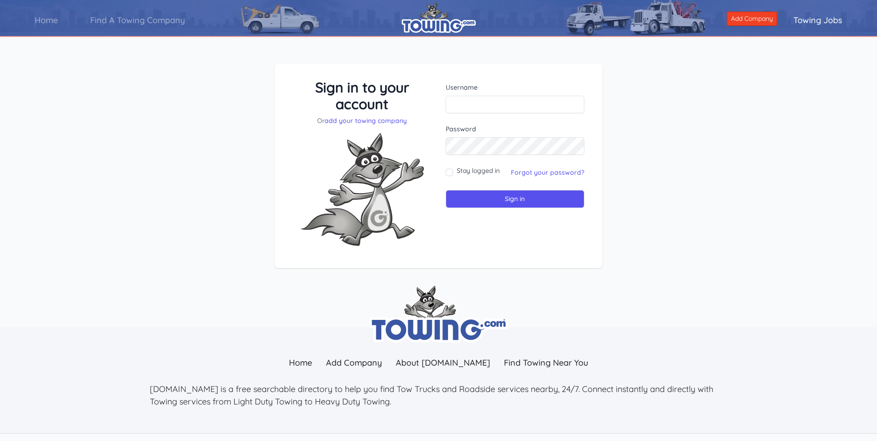 The image size is (877, 441). Describe the element at coordinates (818, 20) in the screenshot. I see `a: Towing Jobs` at that location.